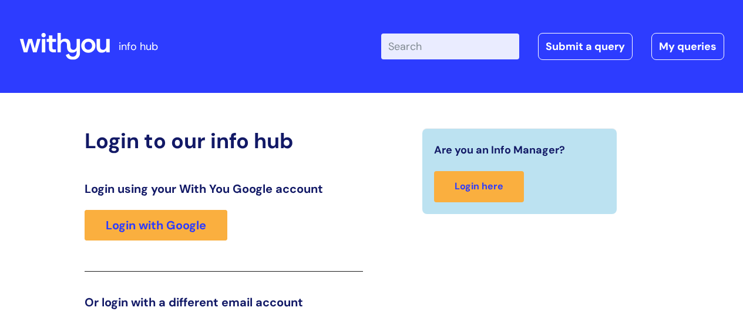 The height and width of the screenshot is (324, 743). Describe the element at coordinates (138, 46) in the screenshot. I see `p: info hub` at that location.